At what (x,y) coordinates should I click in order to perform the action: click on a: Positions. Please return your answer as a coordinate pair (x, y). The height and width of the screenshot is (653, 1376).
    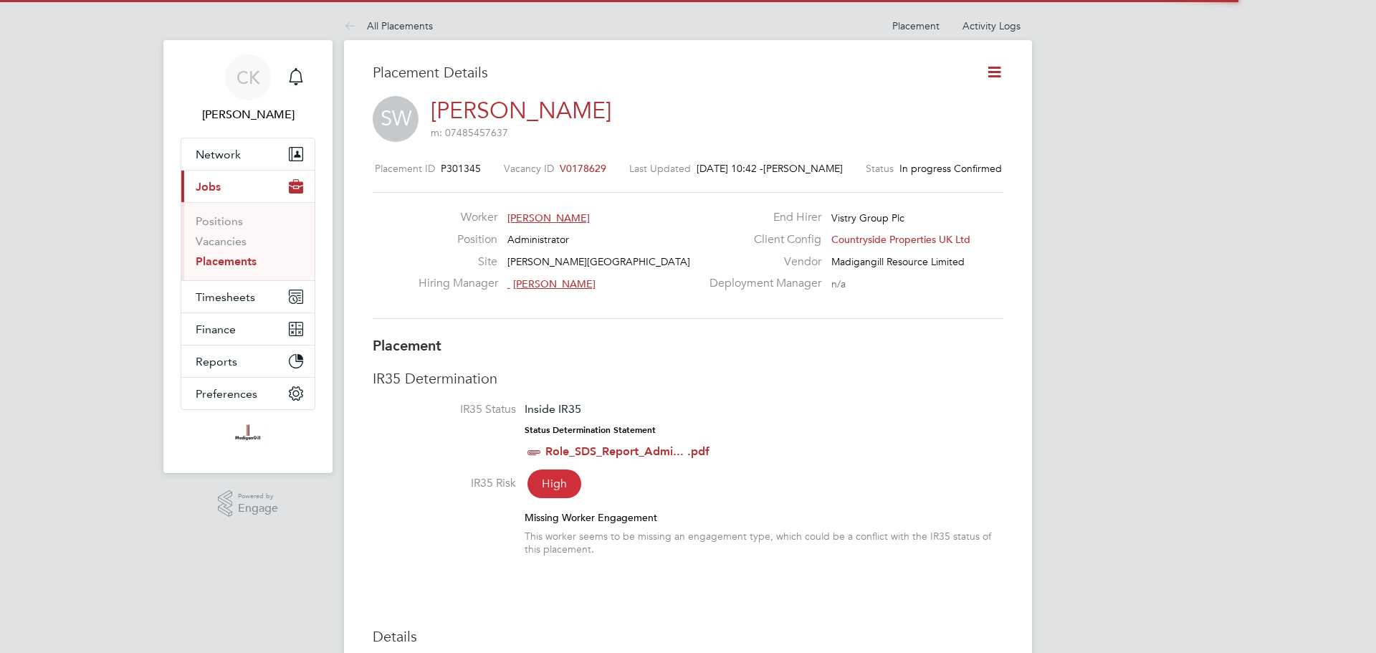
    Looking at the image, I should click on (219, 221).